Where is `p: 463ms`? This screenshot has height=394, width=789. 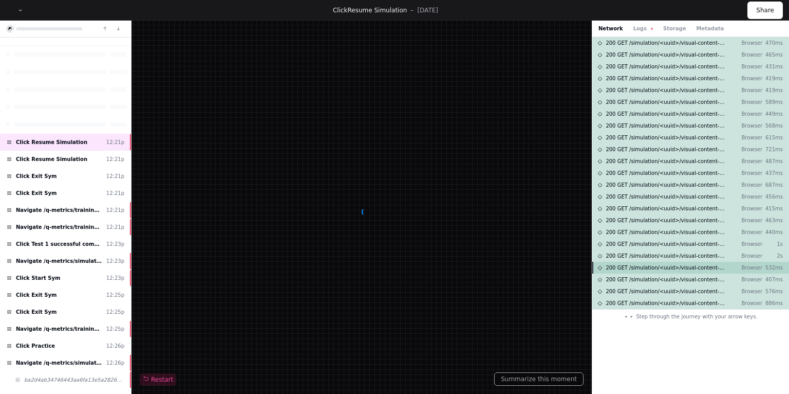 p: 463ms is located at coordinates (773, 220).